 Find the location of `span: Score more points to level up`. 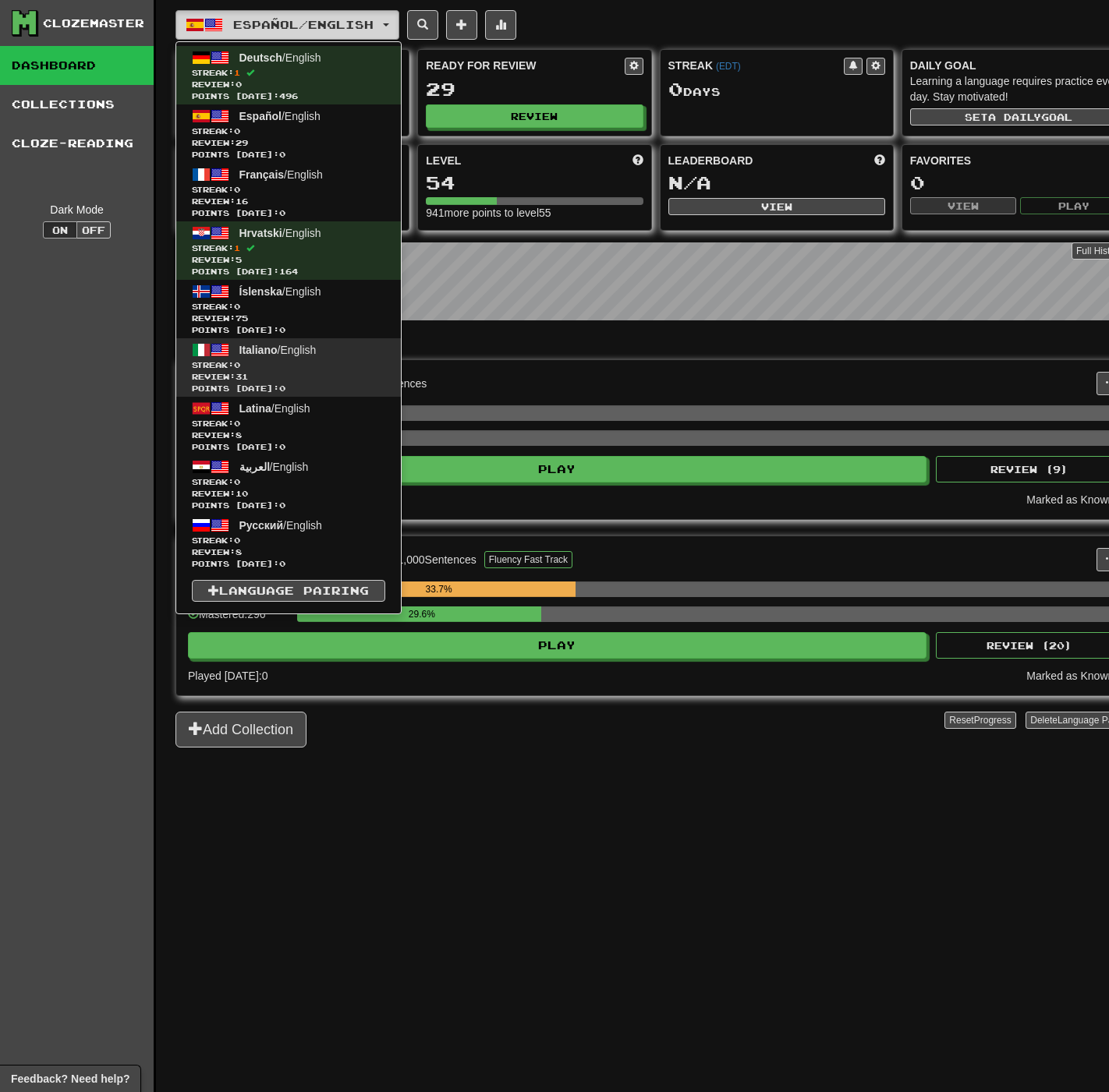

span: Score more points to level up is located at coordinates (638, 161).